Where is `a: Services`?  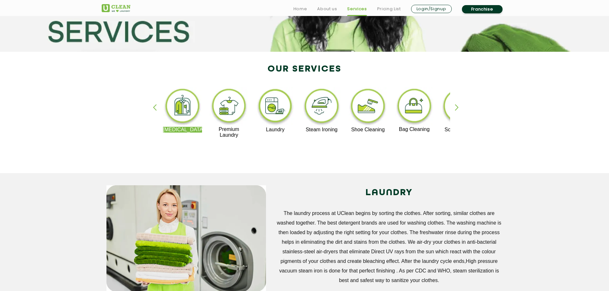
a: Services is located at coordinates (357, 9).